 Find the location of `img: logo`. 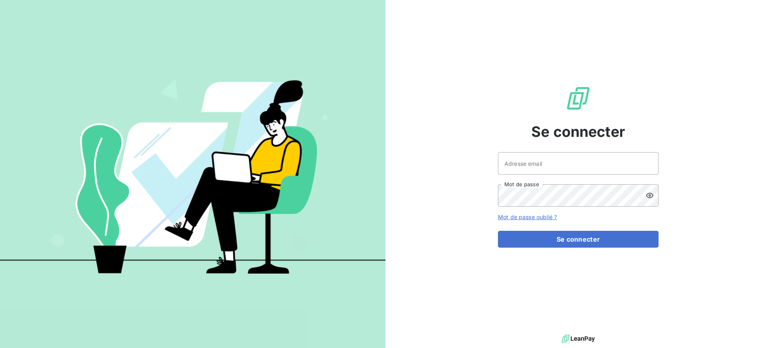

img: logo is located at coordinates (578, 339).